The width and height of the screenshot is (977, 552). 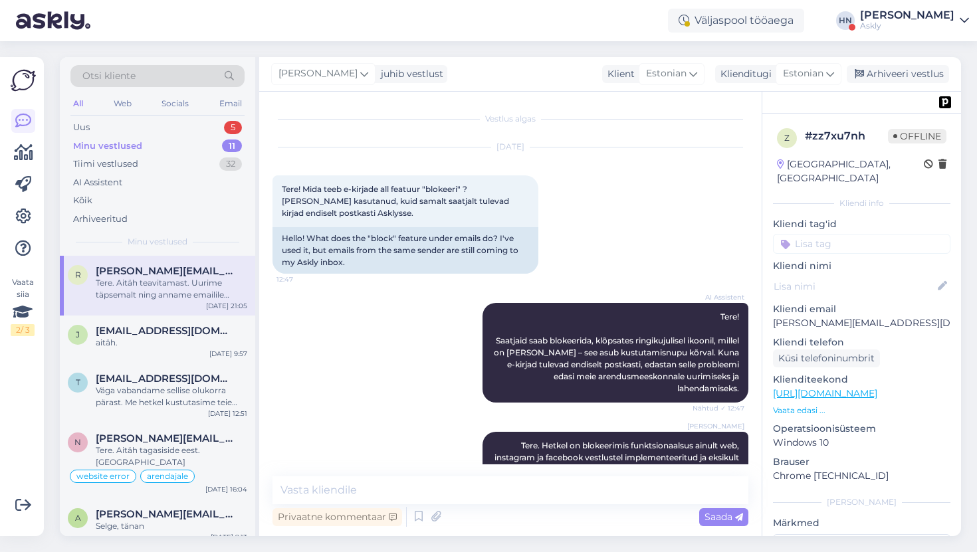 What do you see at coordinates (232, 146) in the screenshot?
I see `div: 11` at bounding box center [232, 146].